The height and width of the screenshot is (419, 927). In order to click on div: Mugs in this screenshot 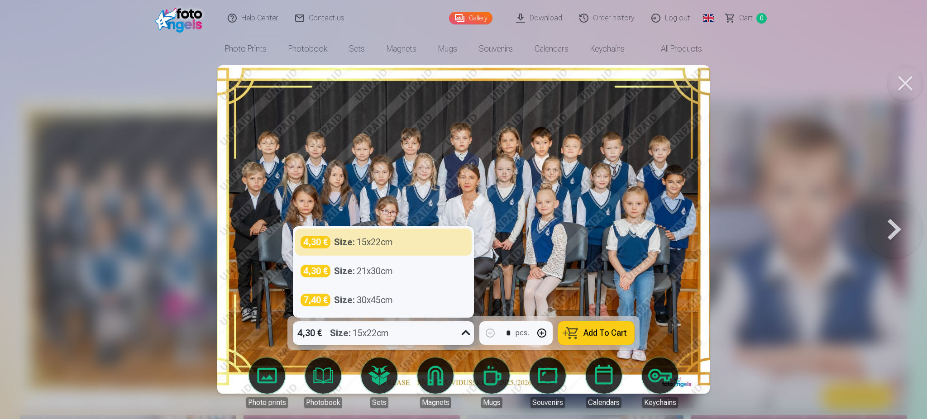, I will do `click(492, 403)`.